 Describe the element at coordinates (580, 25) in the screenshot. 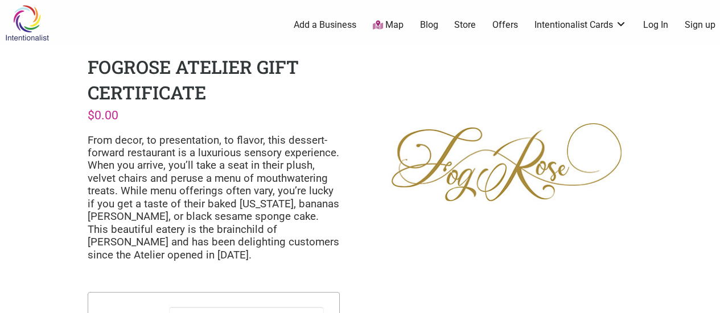

I see `li: Intentionalist Cards` at that location.